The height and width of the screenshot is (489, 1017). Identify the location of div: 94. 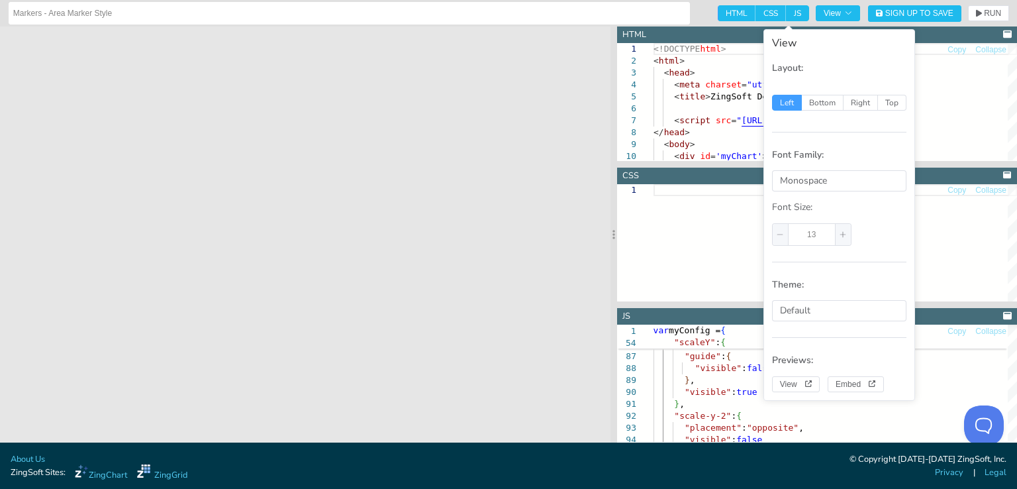
(626, 440).